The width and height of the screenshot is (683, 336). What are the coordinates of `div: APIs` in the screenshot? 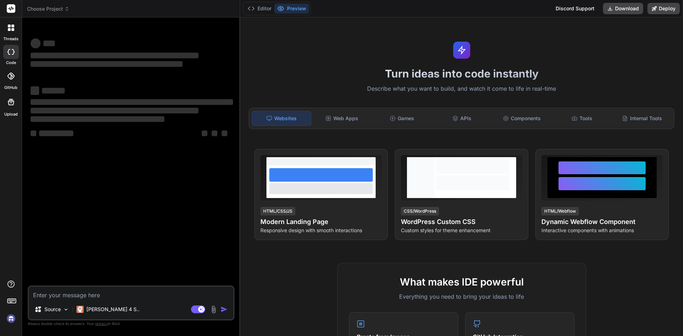 It's located at (462, 118).